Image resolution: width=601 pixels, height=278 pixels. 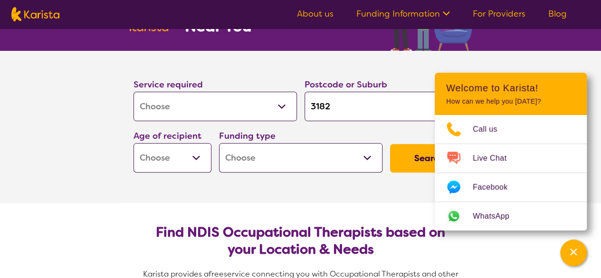 I want to click on button: Channel Menu, so click(x=573, y=253).